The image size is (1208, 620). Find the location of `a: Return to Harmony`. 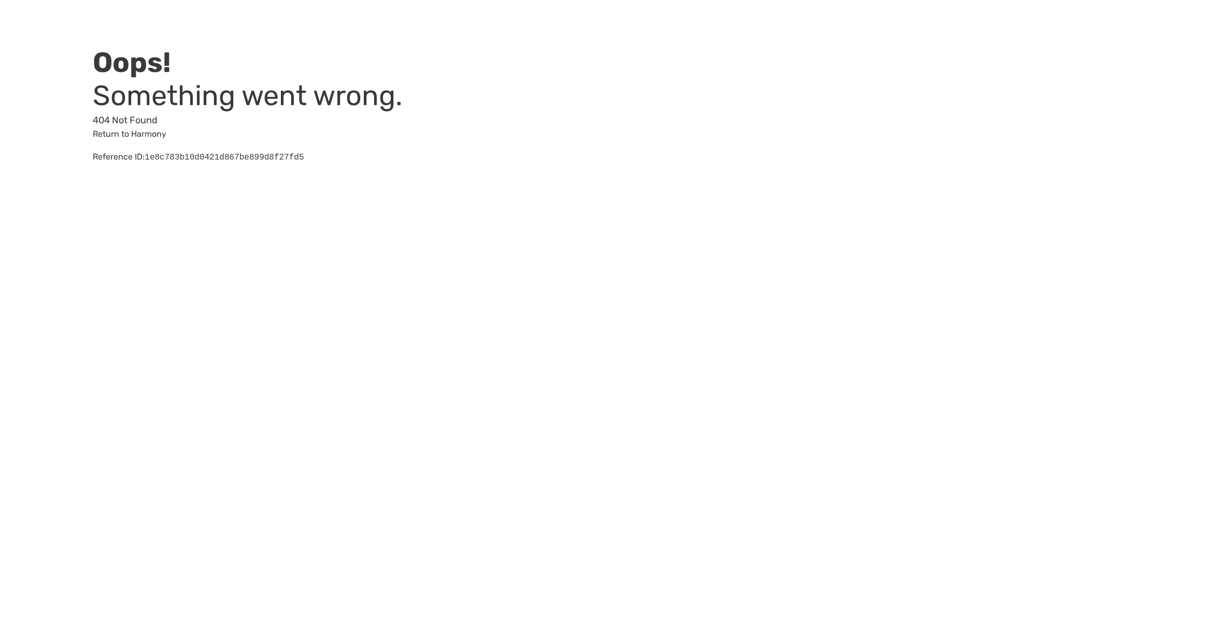

a: Return to Harmony is located at coordinates (130, 134).